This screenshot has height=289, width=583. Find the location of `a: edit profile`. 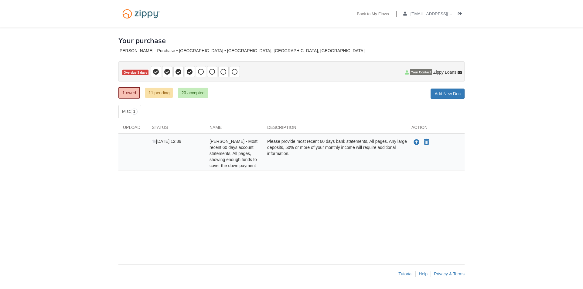

a: edit profile is located at coordinates (441, 15).